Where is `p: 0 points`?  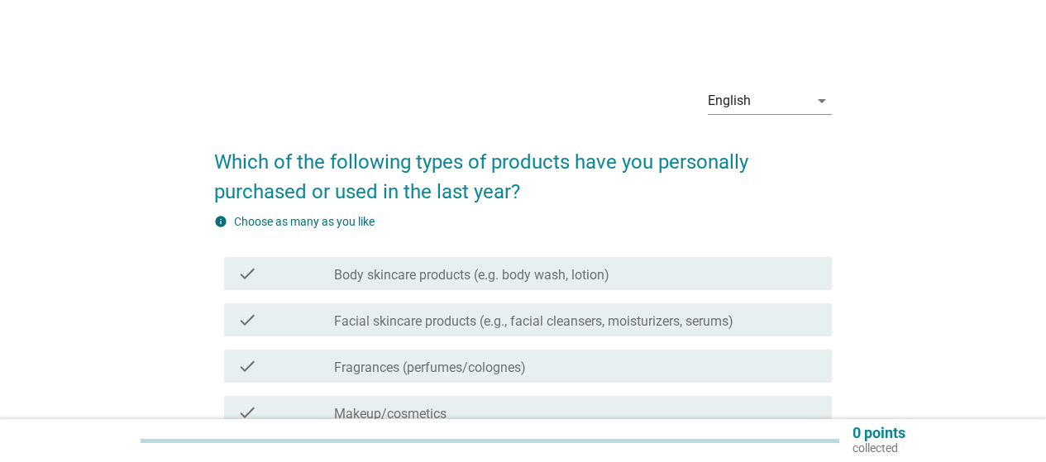 p: 0 points is located at coordinates (879, 433).